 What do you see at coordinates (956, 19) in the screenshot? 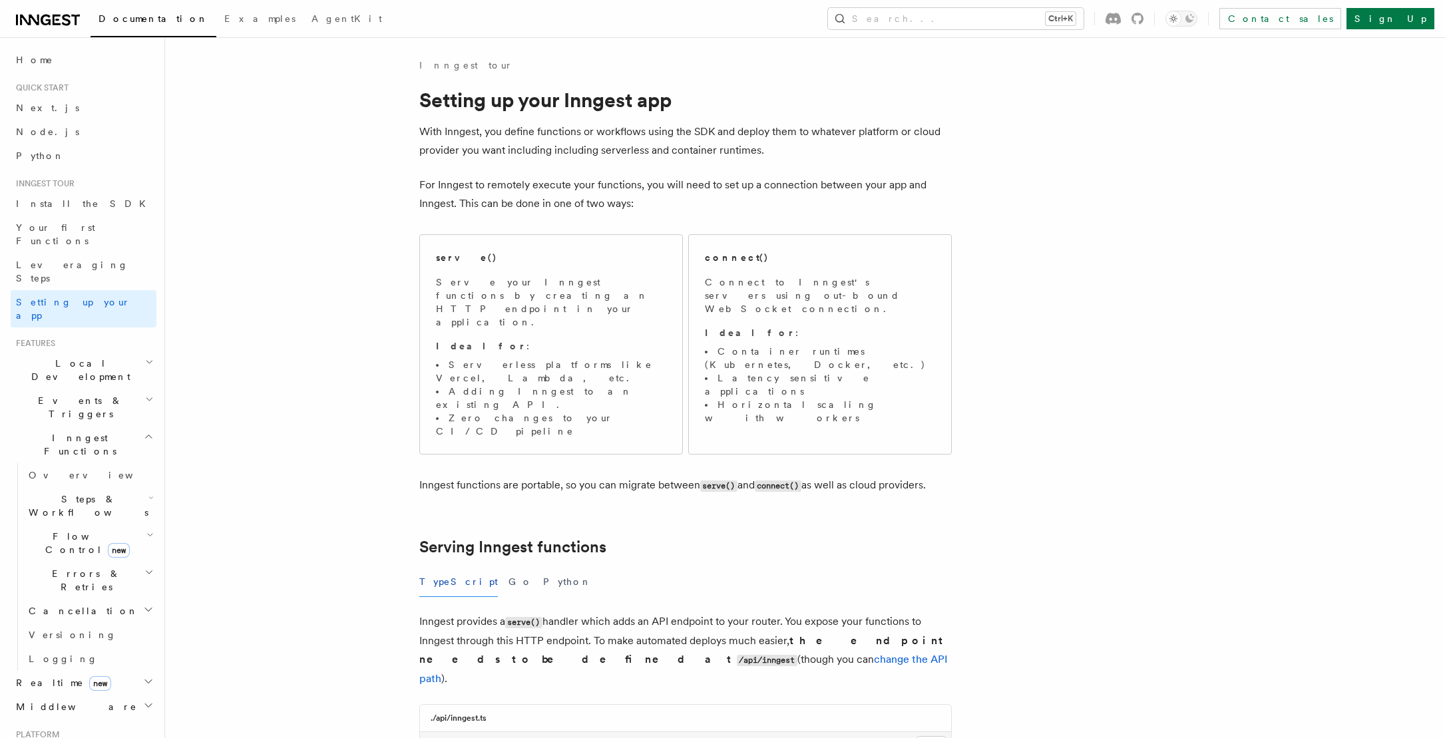
I see `button: Search...Ctrl+K` at bounding box center [956, 19].